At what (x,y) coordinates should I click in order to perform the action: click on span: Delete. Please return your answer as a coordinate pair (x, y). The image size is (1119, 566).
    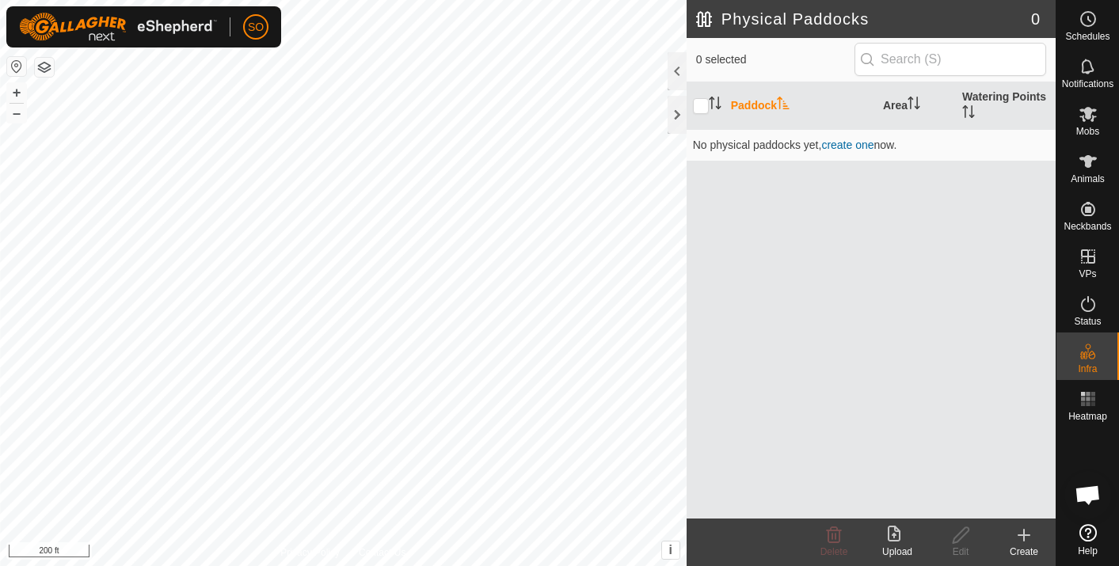
    Looking at the image, I should click on (834, 552).